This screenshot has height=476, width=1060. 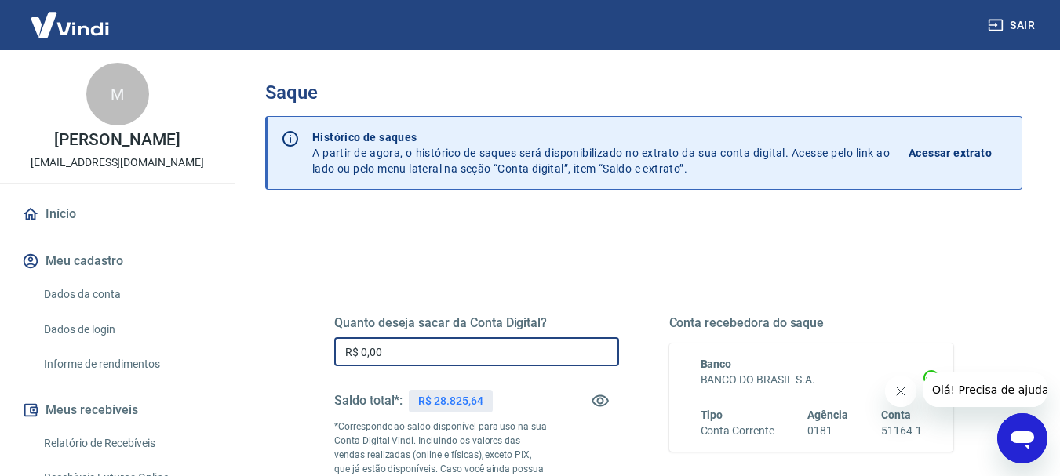 I want to click on p: Acessar extrato, so click(x=950, y=153).